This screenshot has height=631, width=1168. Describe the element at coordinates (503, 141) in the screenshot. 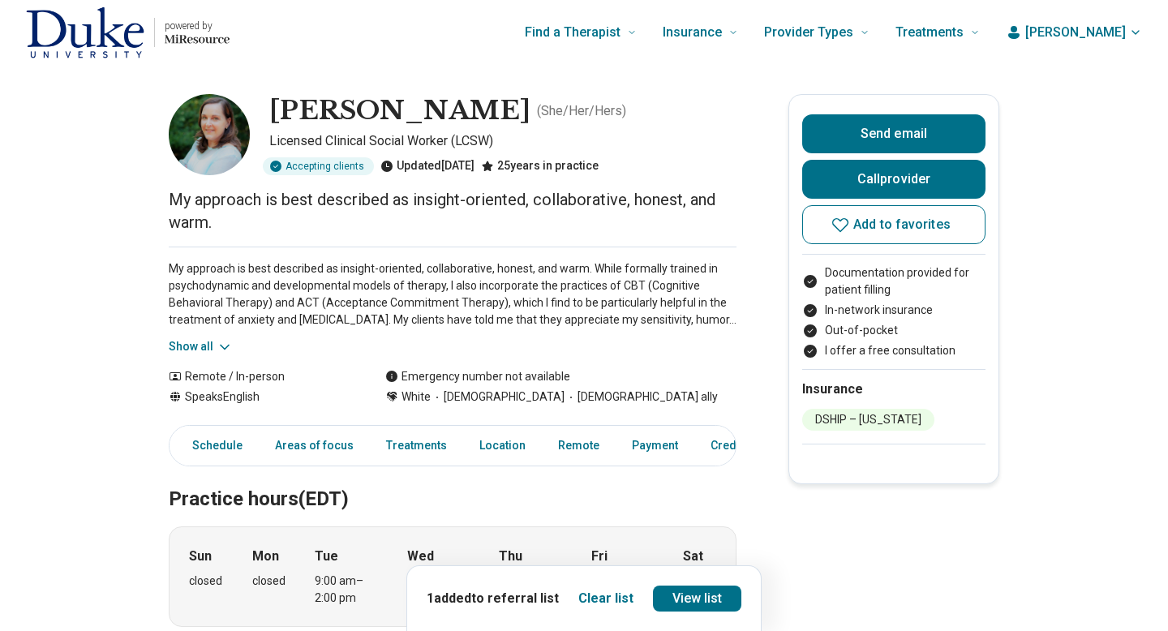

I see `p: Licensed Clinical Social Worker (LCSW)` at that location.